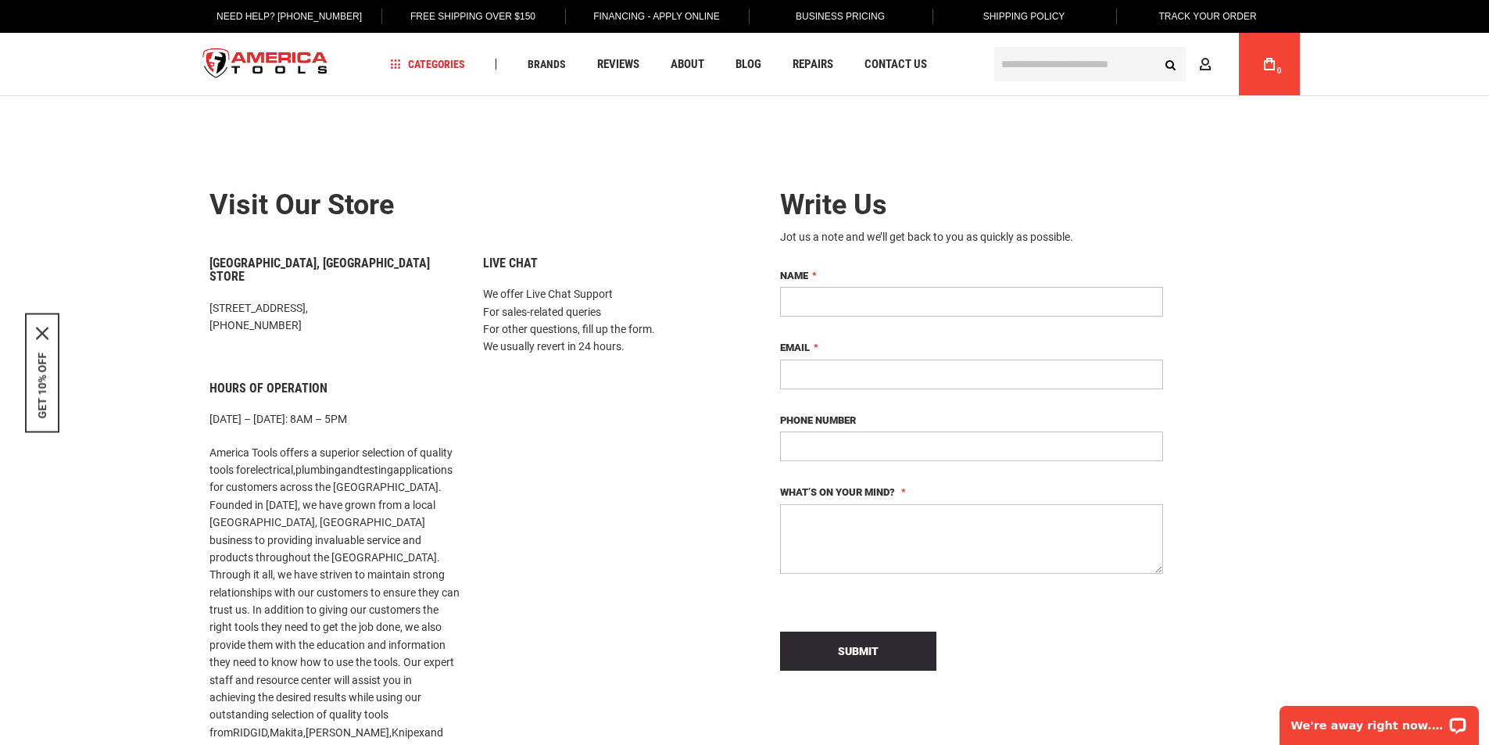 The image size is (1489, 745). Describe the element at coordinates (618, 64) in the screenshot. I see `a: Reviews` at that location.